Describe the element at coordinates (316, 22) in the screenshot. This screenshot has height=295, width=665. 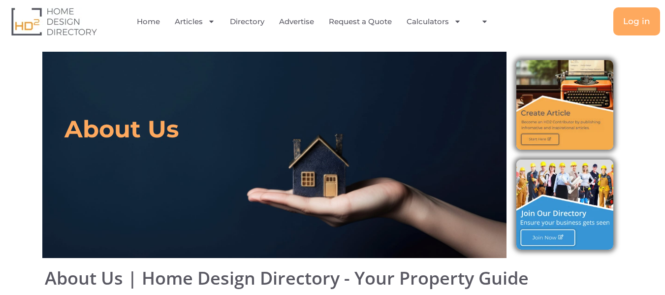
I see `nav: Menu` at that location.